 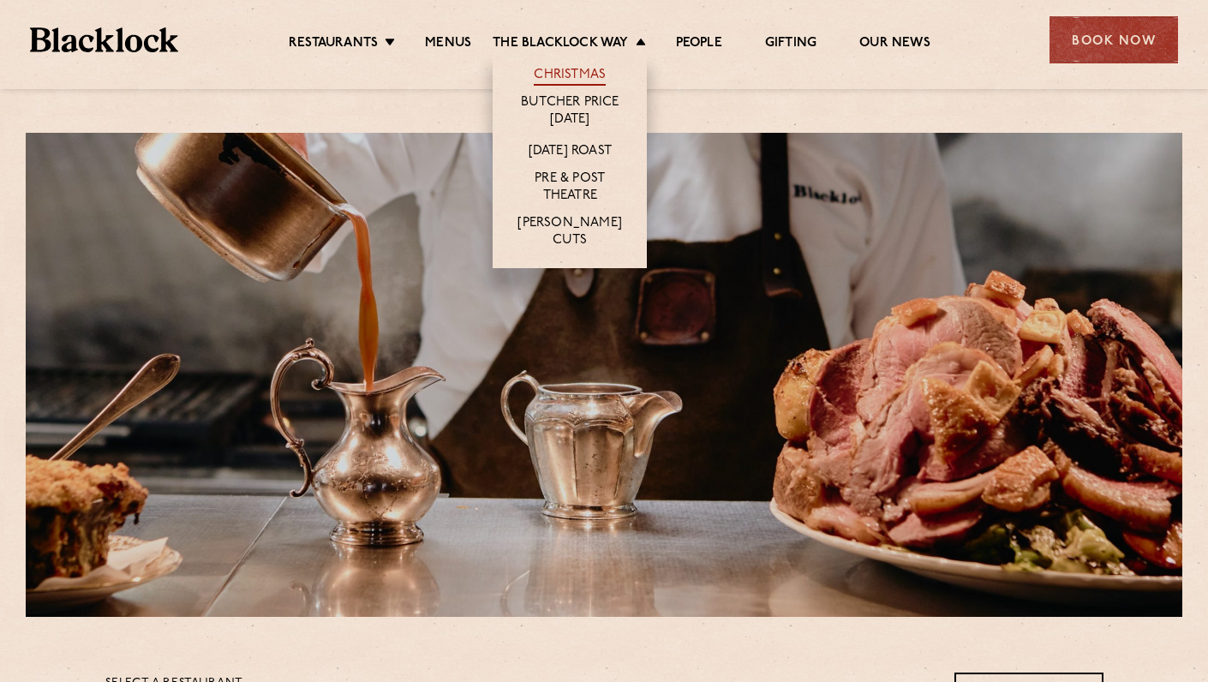 What do you see at coordinates (894, 45) in the screenshot?
I see `a: Our News` at bounding box center [894, 45].